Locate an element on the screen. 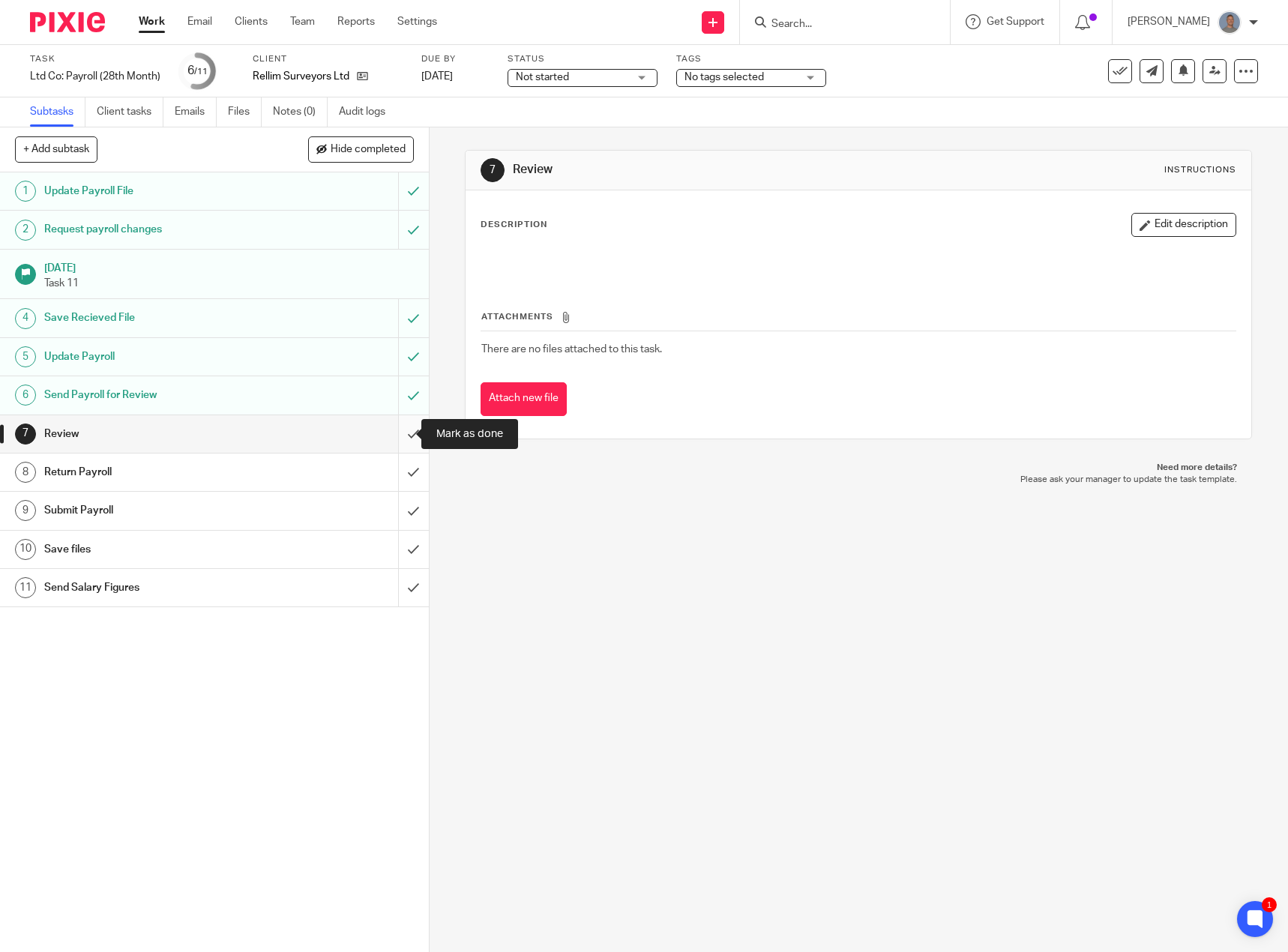  a: Client tasks is located at coordinates (130, 112).